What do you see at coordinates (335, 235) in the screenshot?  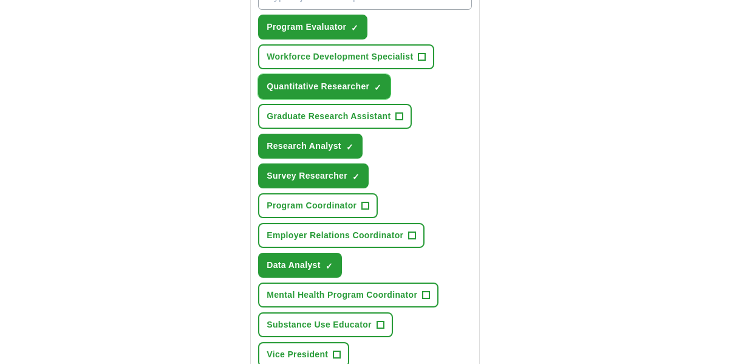 I see `span: Employer Relations Coordinator` at bounding box center [335, 235].